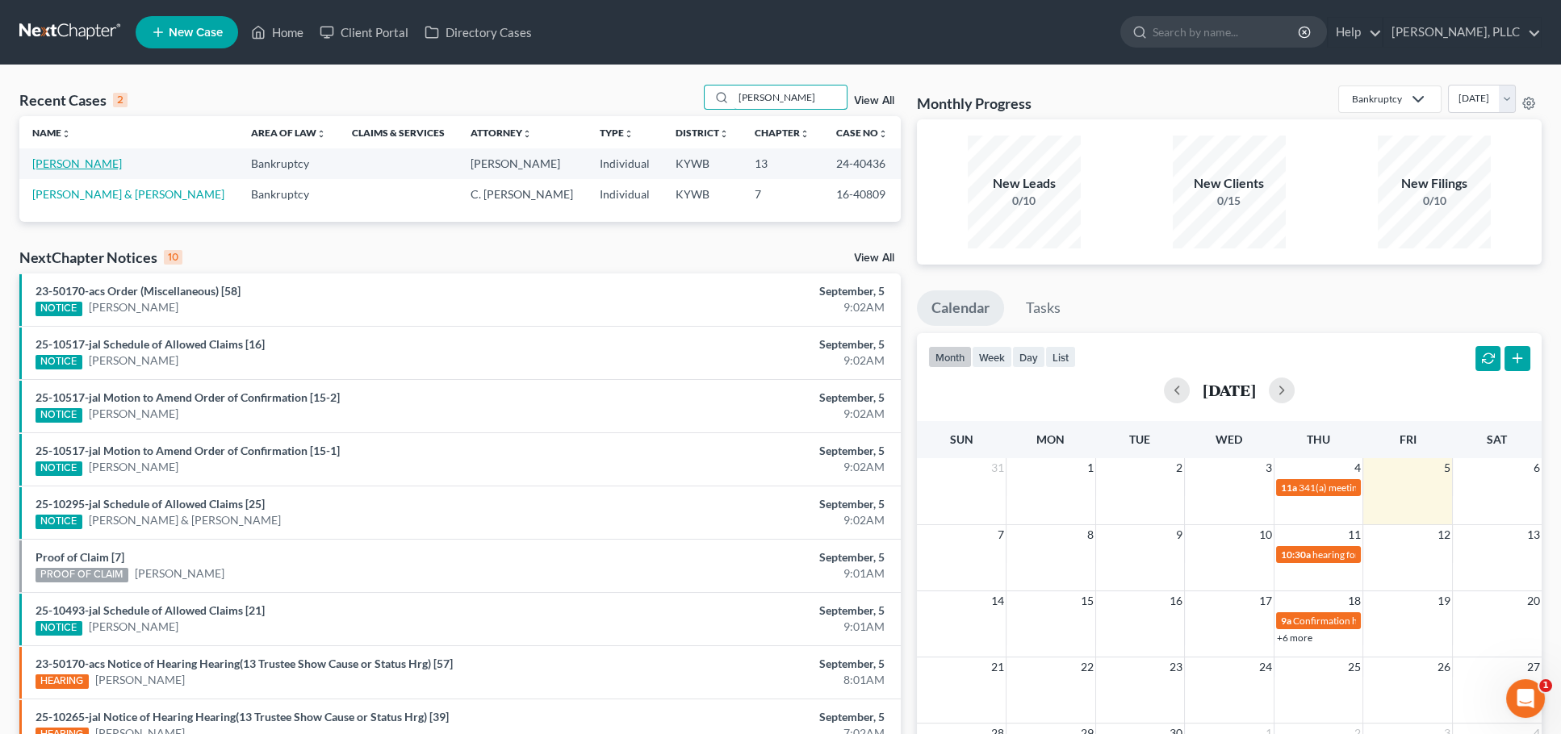 The width and height of the screenshot is (1561, 734). Describe the element at coordinates (1295, 554) in the screenshot. I see `span: 10:30a` at that location.